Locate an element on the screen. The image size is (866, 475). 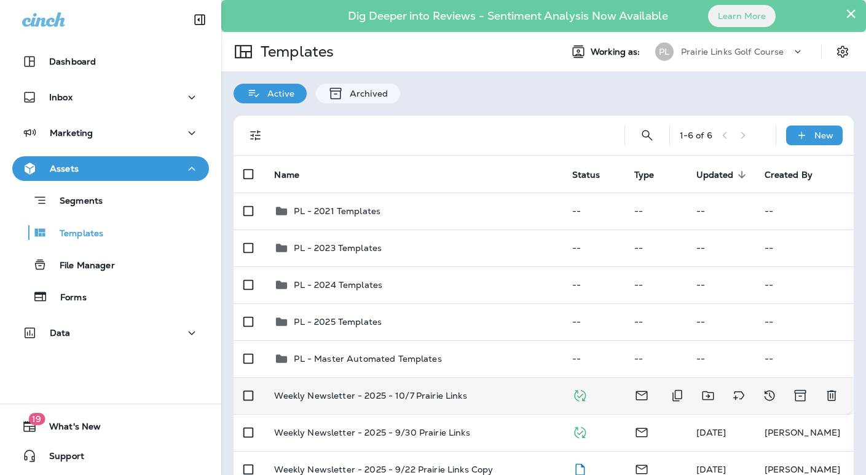
p: Marketing is located at coordinates (71, 133).